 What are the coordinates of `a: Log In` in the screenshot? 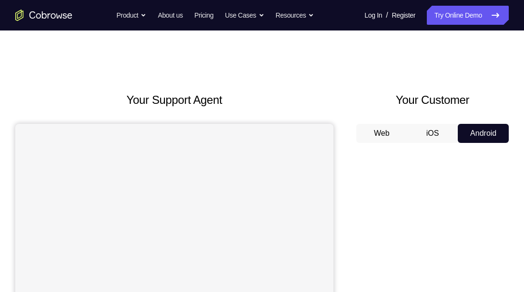 It's located at (373, 15).